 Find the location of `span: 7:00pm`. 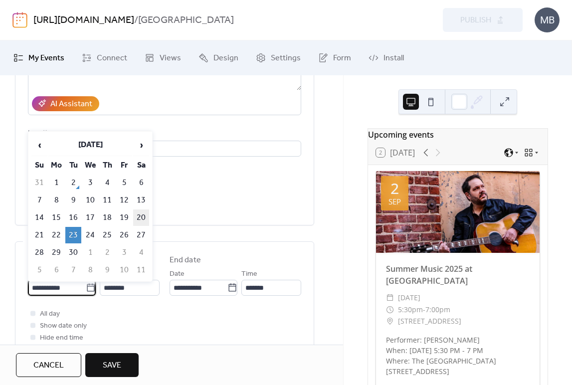

span: 7:00pm is located at coordinates (438, 310).